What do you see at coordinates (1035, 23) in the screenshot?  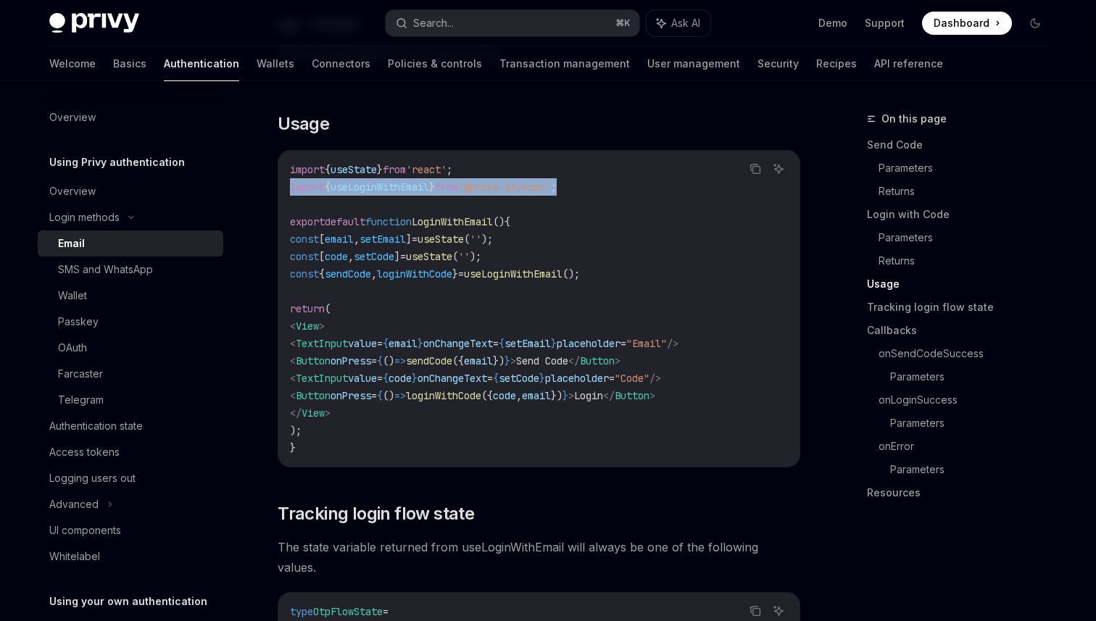 I see `button: Toggle dark mode` at bounding box center [1035, 23].